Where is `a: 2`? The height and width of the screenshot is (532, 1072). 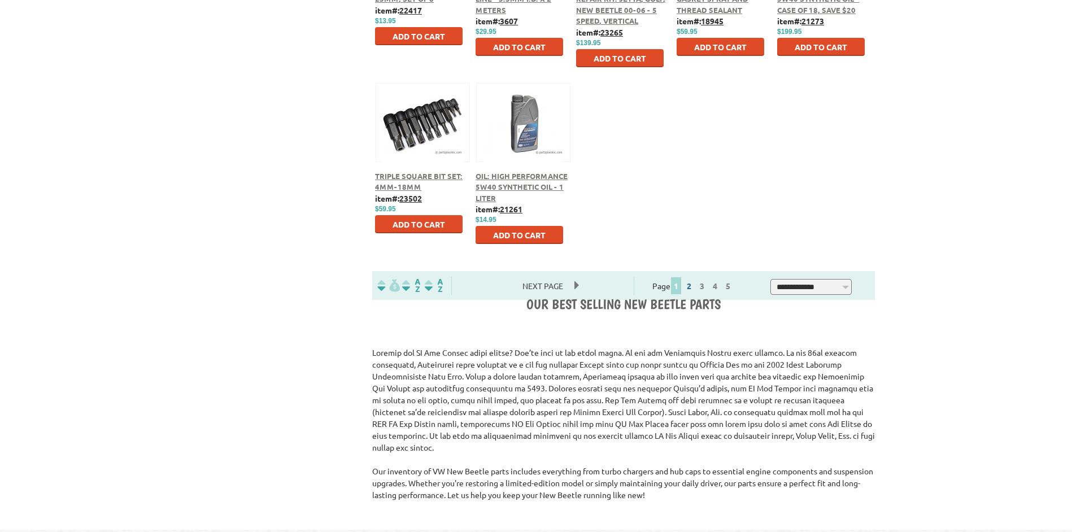 a: 2 is located at coordinates (689, 286).